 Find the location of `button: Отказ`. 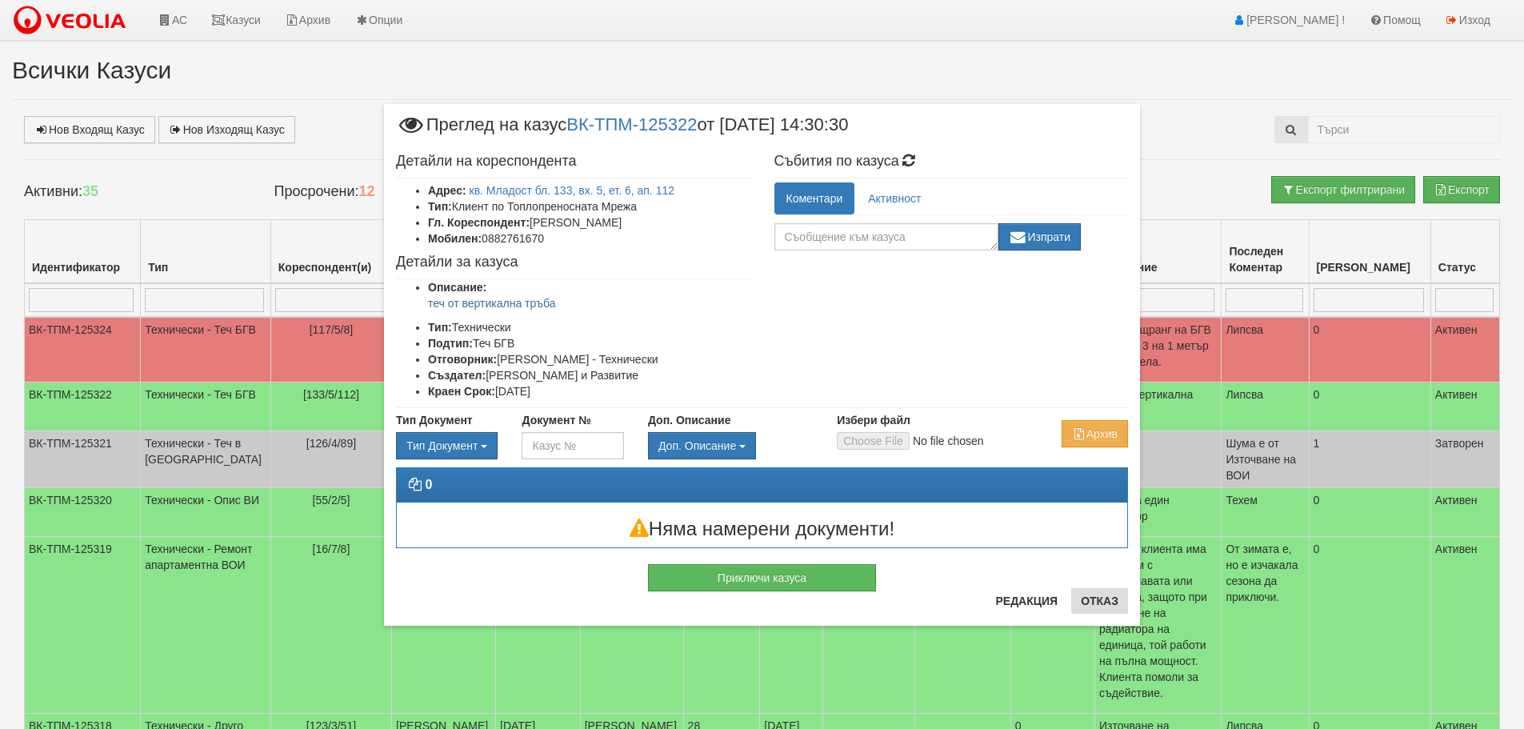

button: Отказ is located at coordinates (1099, 601).